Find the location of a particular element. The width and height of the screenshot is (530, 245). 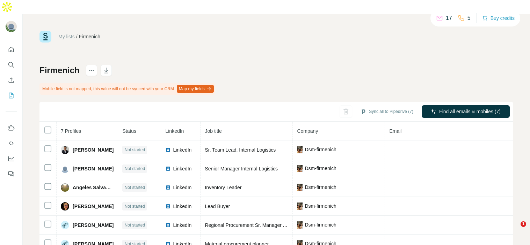

span: Job title is located at coordinates (213, 131).